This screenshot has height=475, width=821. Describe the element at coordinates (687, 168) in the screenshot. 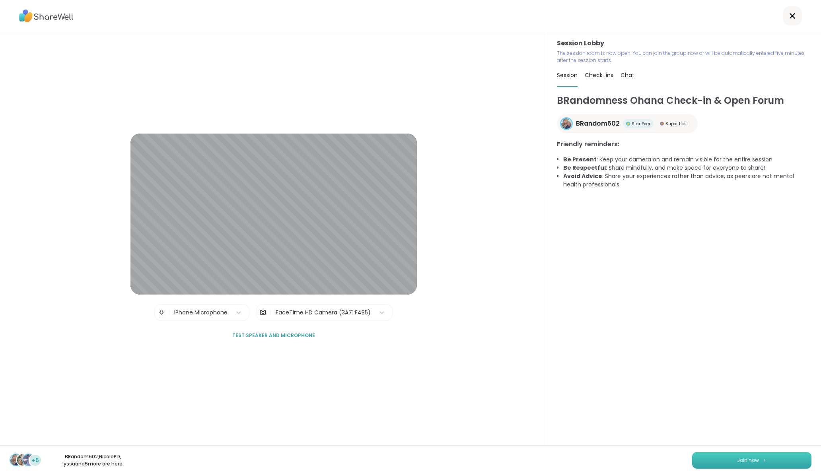

I see `li: : Share mindfully, and make space for everyone to share!` at that location.